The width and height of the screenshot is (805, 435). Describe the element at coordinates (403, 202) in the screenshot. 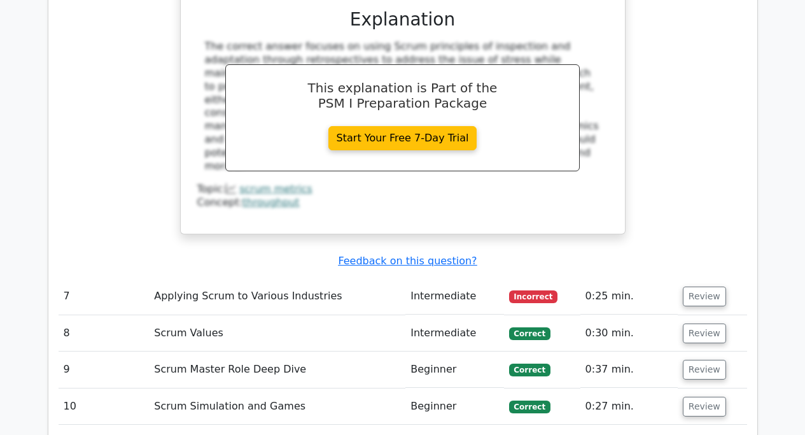

I see `div: Concept:` at that location.